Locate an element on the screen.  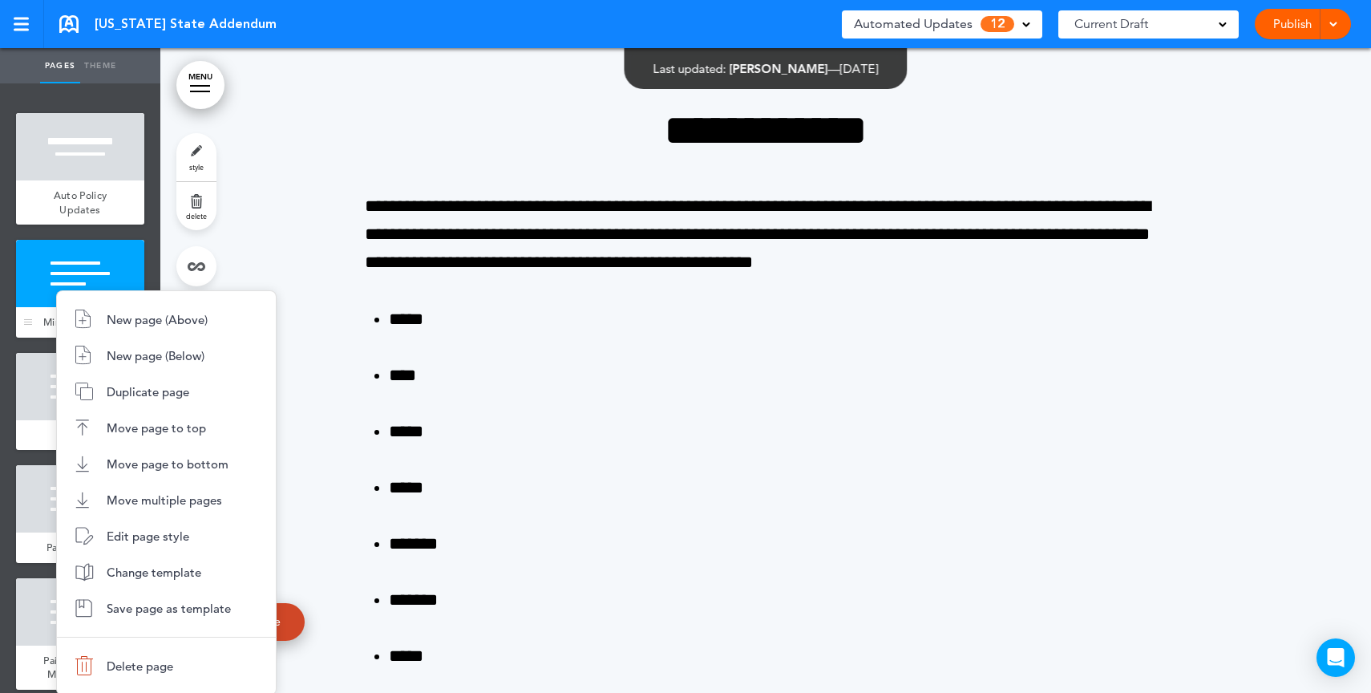
span: Change template is located at coordinates (154, 572).